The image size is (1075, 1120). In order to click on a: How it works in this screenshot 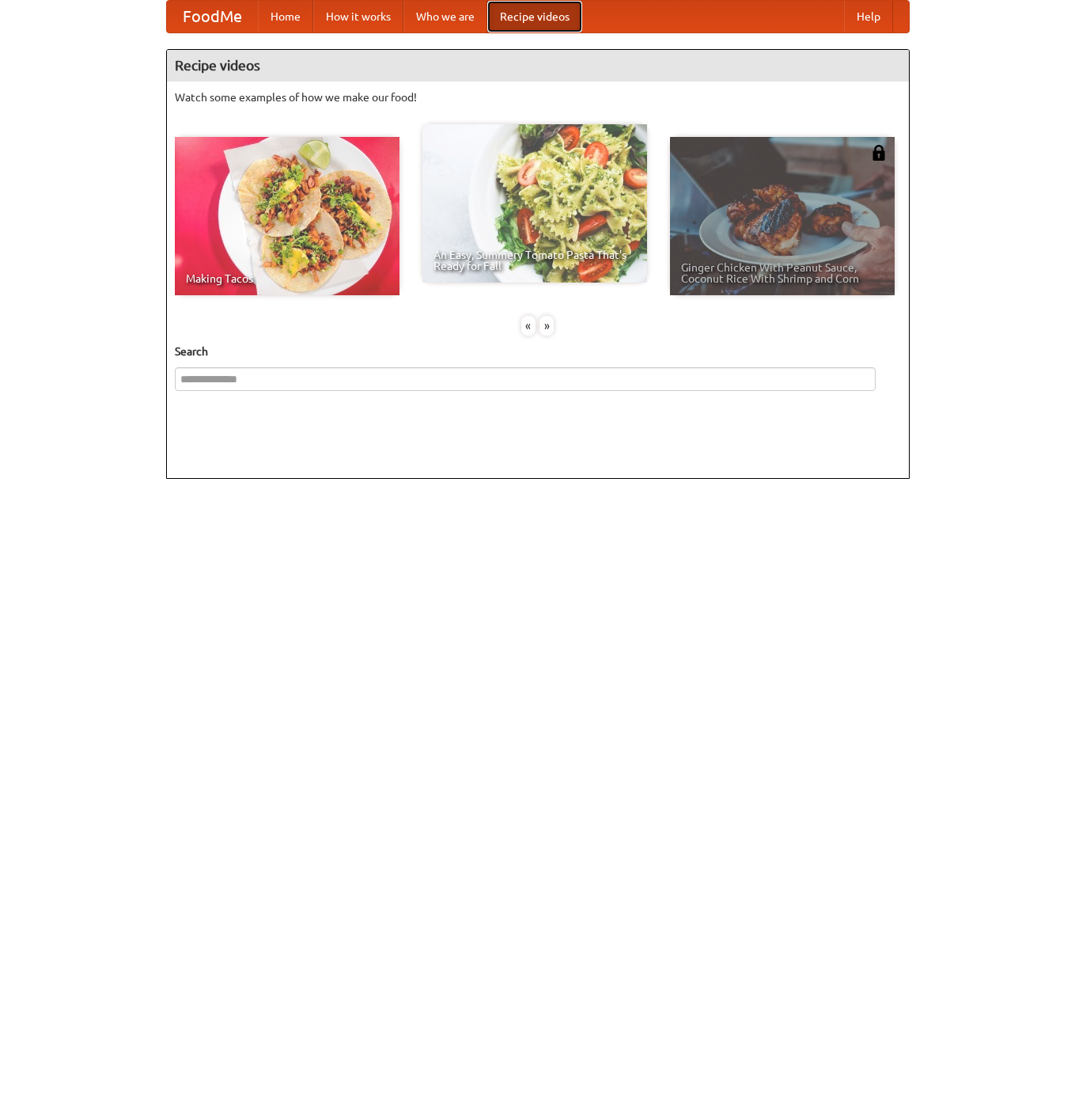, I will do `click(358, 16)`.